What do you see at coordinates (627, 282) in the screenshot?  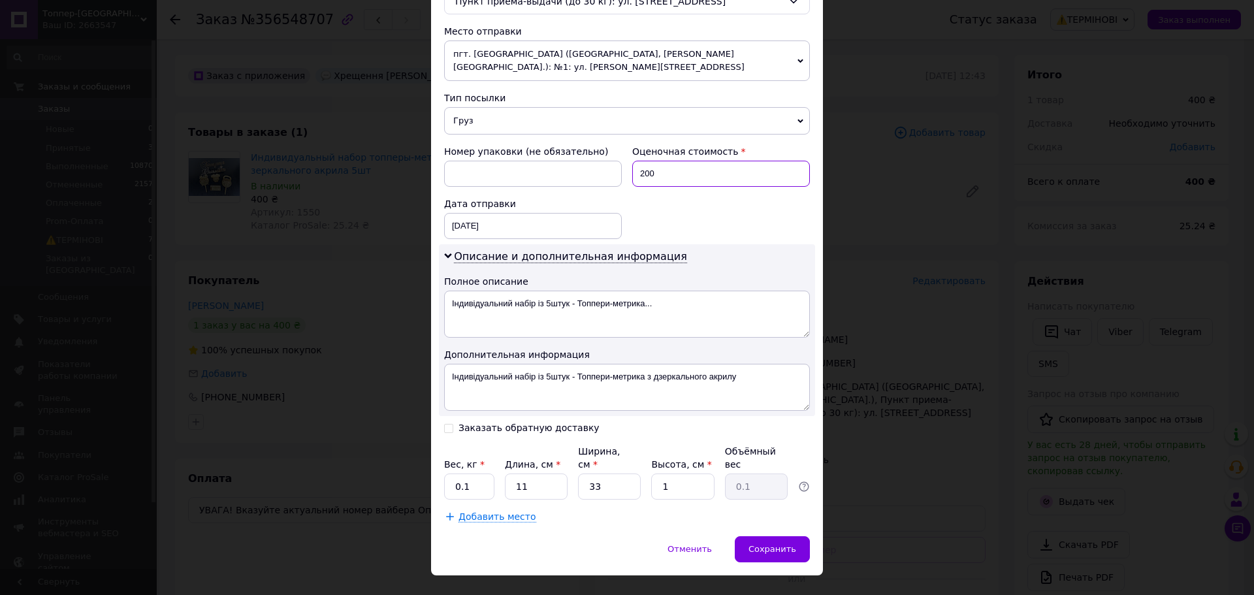 I see `div: Полное описание` at bounding box center [627, 282].